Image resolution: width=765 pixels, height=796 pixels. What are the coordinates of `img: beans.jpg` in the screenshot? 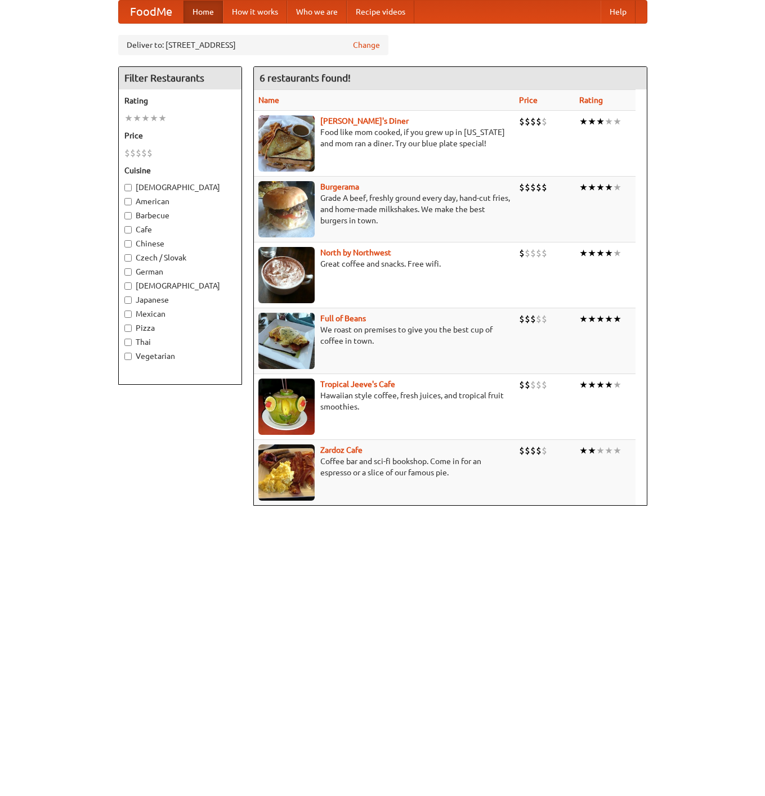 It's located at (286, 341).